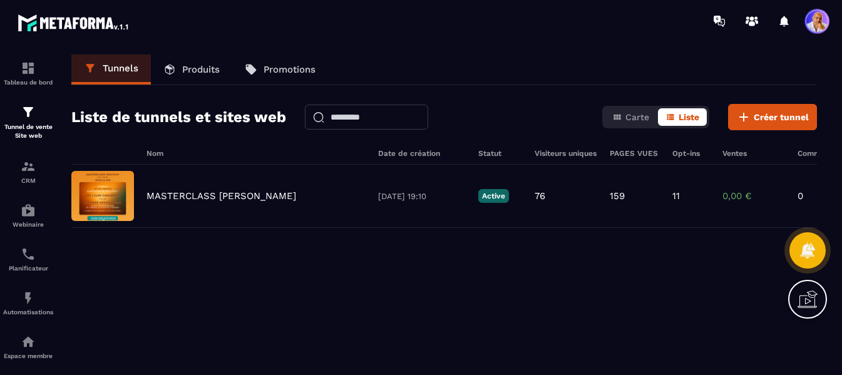 The height and width of the screenshot is (375, 842). I want to click on a: Tunnels, so click(111, 70).